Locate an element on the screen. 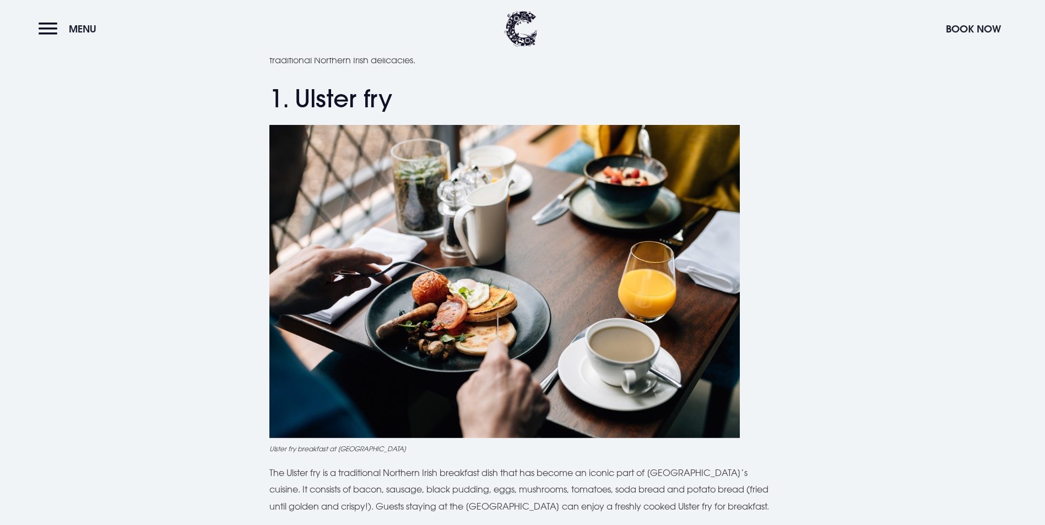 This screenshot has height=525, width=1045. img: Clandeboye Lodge is located at coordinates (521, 29).